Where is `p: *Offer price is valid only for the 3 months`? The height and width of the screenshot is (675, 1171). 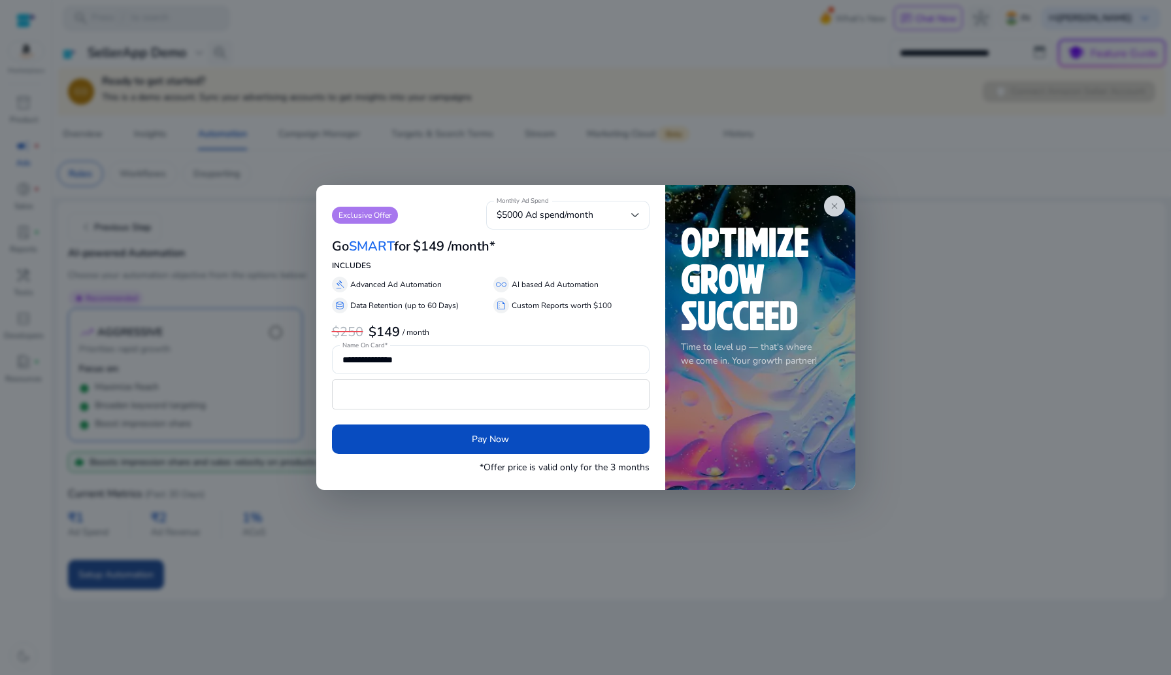 p: *Offer price is valid only for the 3 months is located at coordinates (565, 467).